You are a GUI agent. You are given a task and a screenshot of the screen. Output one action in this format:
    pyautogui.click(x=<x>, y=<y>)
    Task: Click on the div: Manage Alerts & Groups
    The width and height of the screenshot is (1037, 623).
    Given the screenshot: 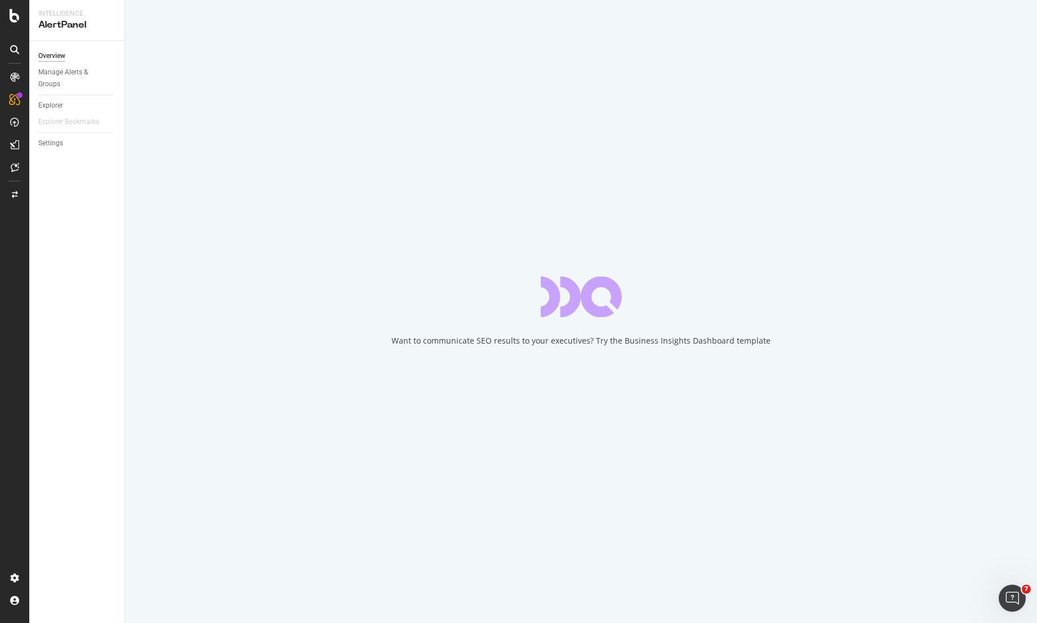 What is the action you would take?
    pyautogui.click(x=72, y=78)
    